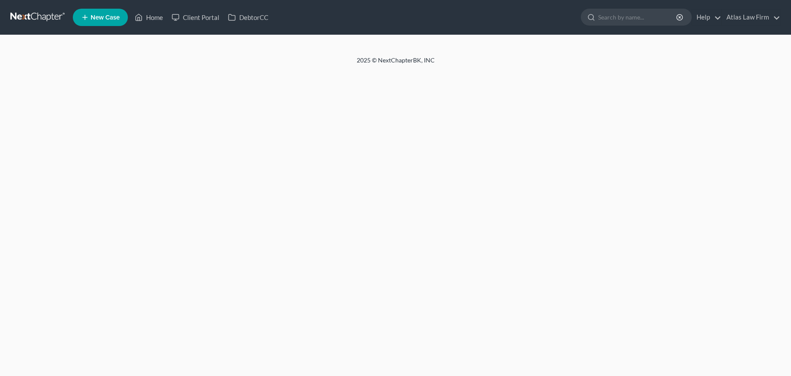 This screenshot has width=791, height=376. I want to click on a: Home, so click(149, 17).